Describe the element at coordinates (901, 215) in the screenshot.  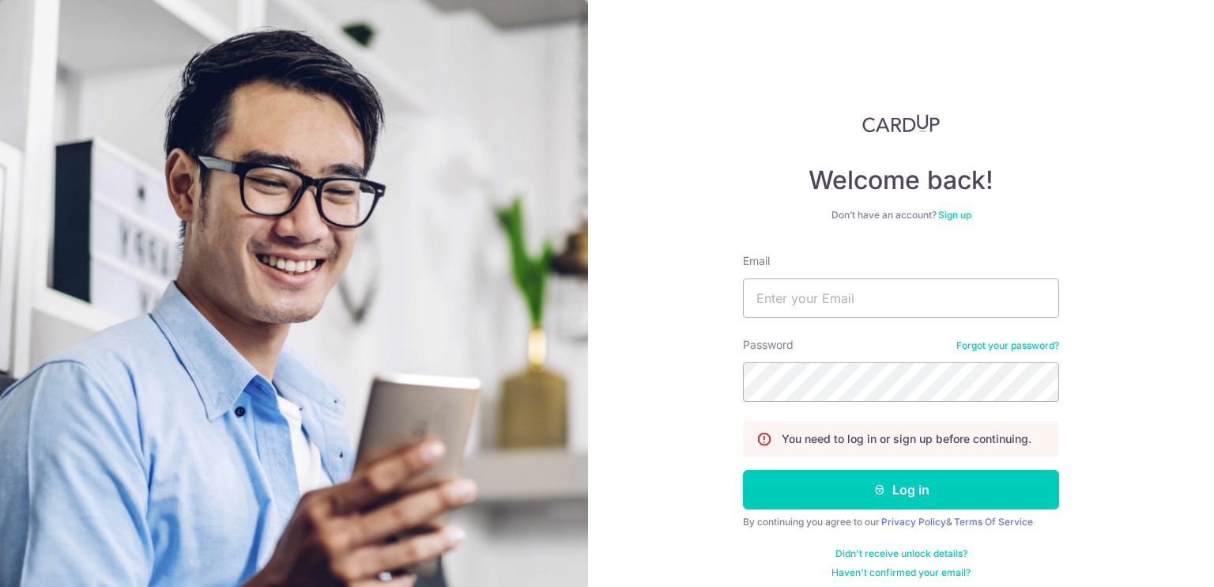
I see `div: Don’t have an account?` at that location.